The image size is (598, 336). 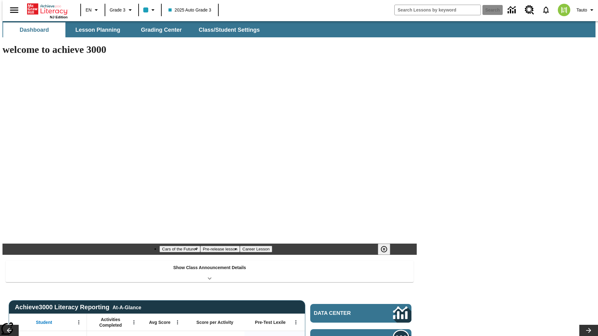 What do you see at coordinates (88, 10) in the screenshot?
I see `span: EN` at bounding box center [88, 10].